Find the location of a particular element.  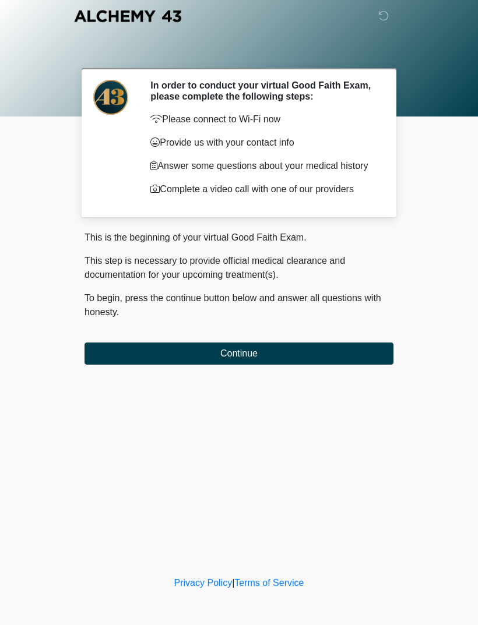

button: Continue is located at coordinates (239, 354).